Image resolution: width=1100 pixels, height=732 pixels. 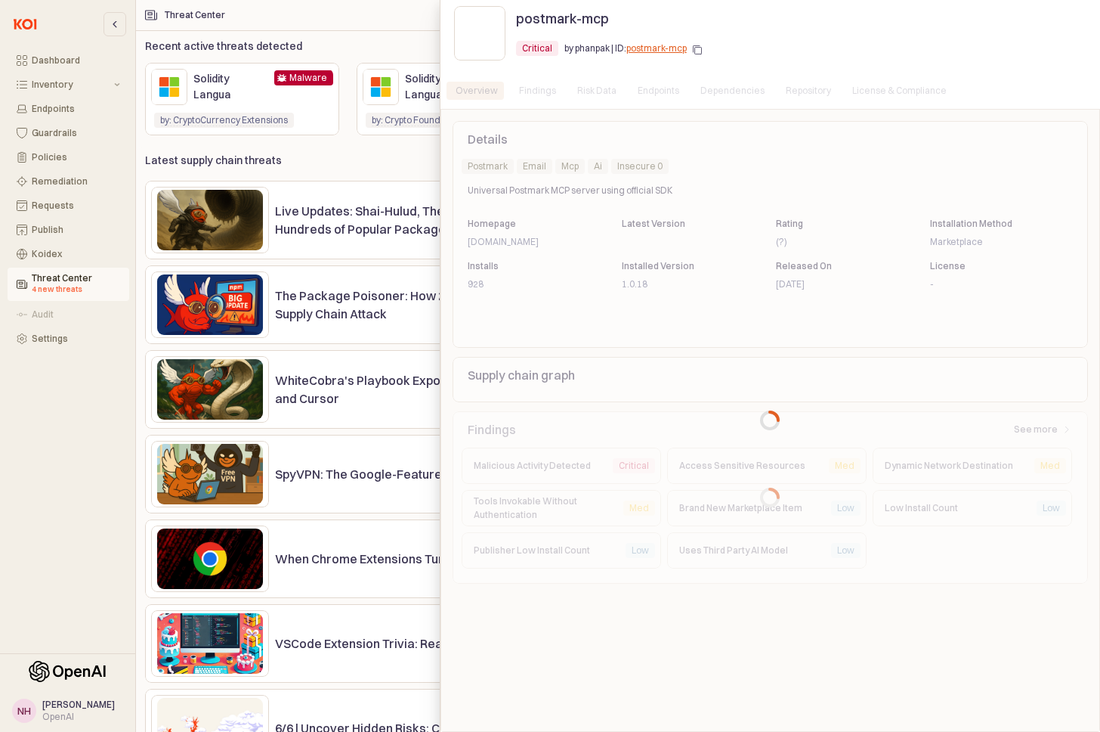 I want to click on div: Risk Data, so click(x=597, y=91).